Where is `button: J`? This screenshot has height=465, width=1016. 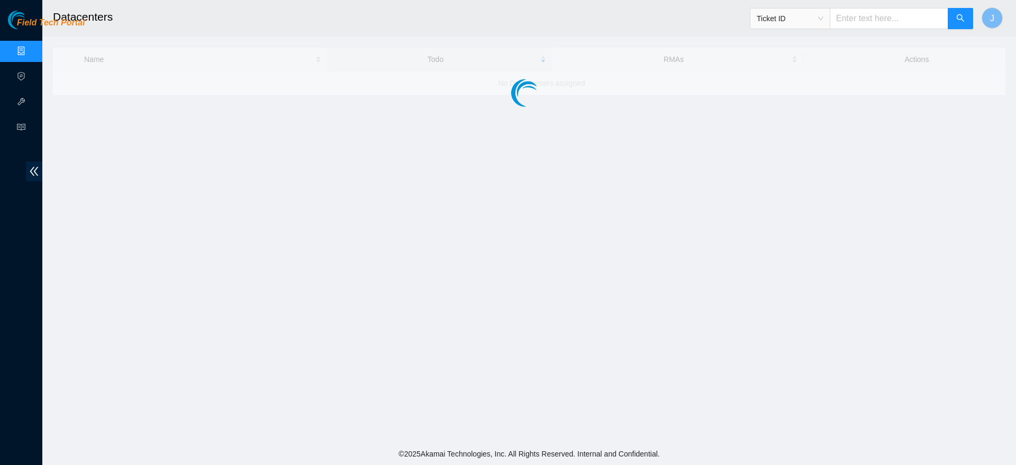
button: J is located at coordinates (992, 18).